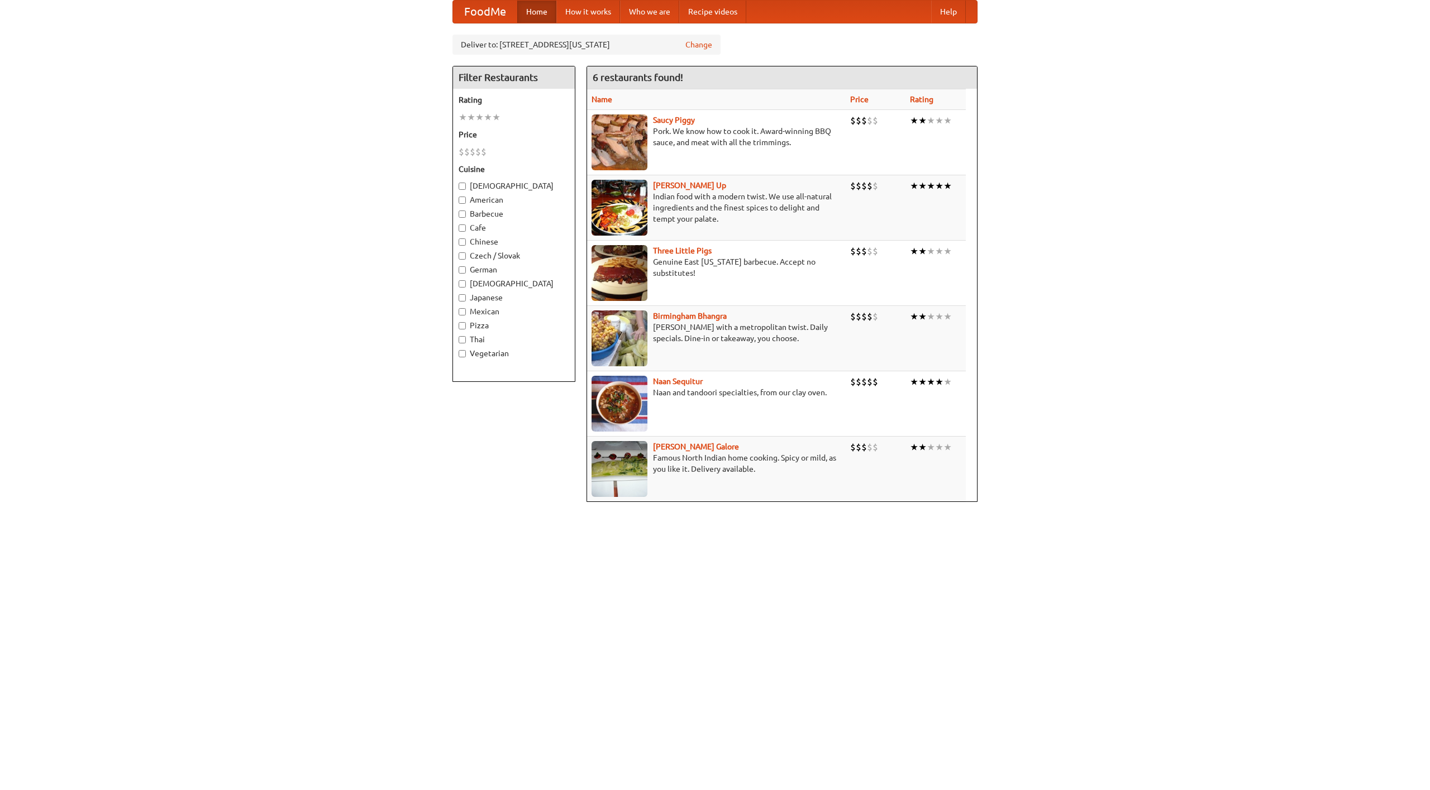 The height and width of the screenshot is (790, 1430). What do you see at coordinates (485, 12) in the screenshot?
I see `a: FoodMe` at bounding box center [485, 12].